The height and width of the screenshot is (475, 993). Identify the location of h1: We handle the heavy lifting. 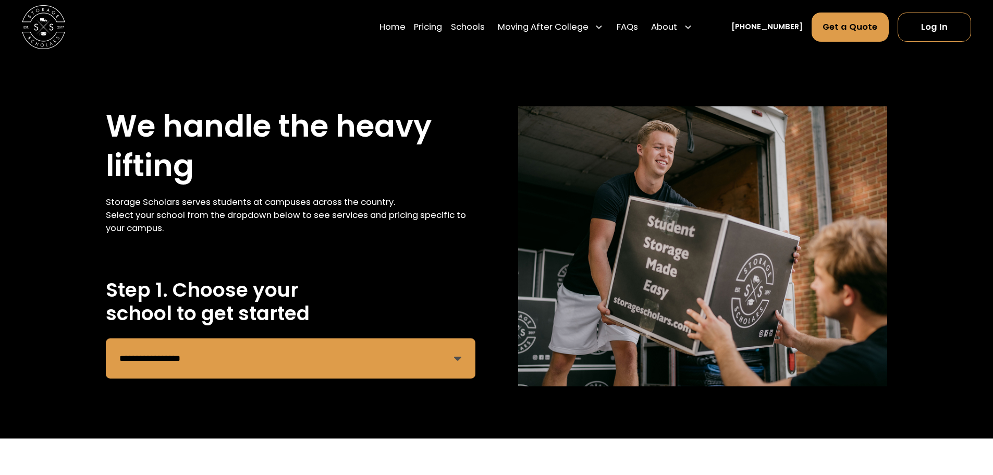
(290, 145).